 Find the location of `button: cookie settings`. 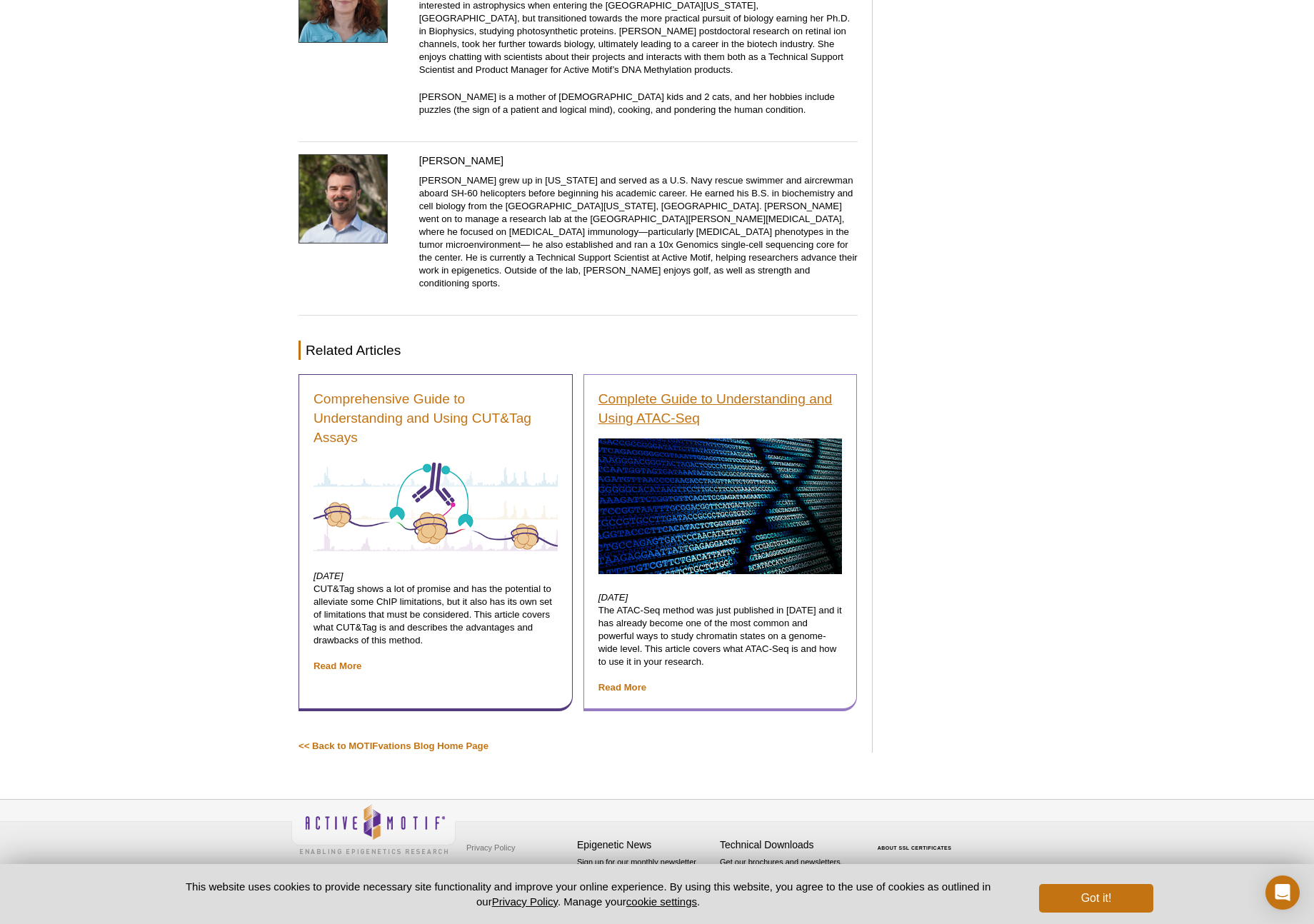

button: cookie settings is located at coordinates (661, 901).